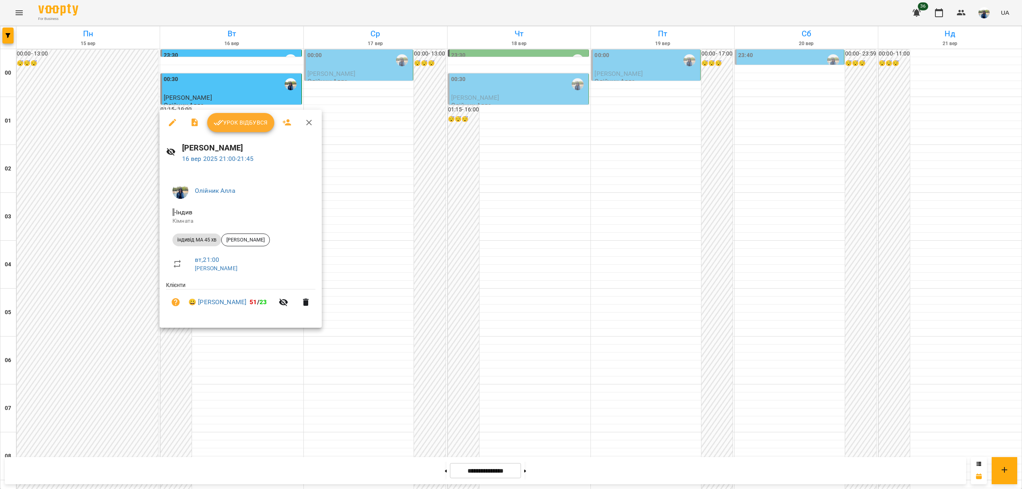 The width and height of the screenshot is (1022, 489). Describe the element at coordinates (263, 302) in the screenshot. I see `span: 23` at that location.